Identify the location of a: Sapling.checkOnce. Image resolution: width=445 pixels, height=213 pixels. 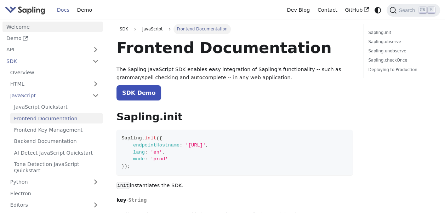
(400, 60).